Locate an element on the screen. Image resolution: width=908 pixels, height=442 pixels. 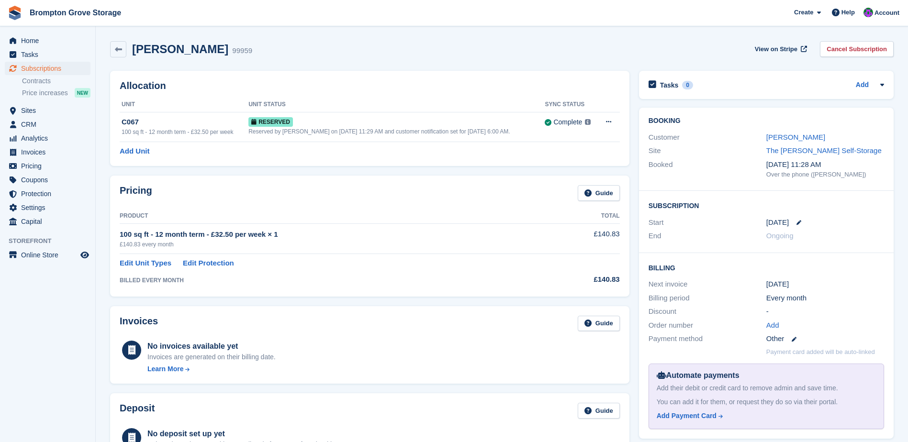
h2: Booking is located at coordinates (766, 121).